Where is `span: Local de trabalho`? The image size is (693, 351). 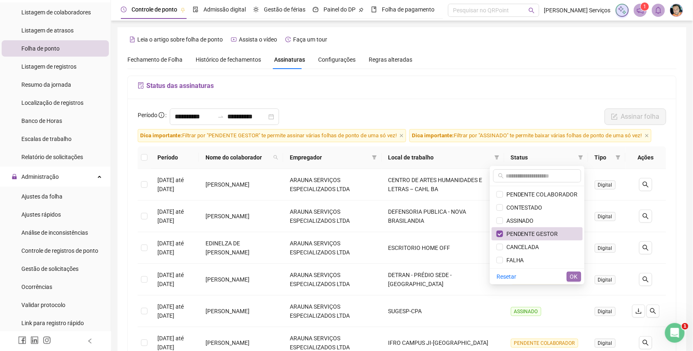 span: Local de trabalho is located at coordinates (440, 157).